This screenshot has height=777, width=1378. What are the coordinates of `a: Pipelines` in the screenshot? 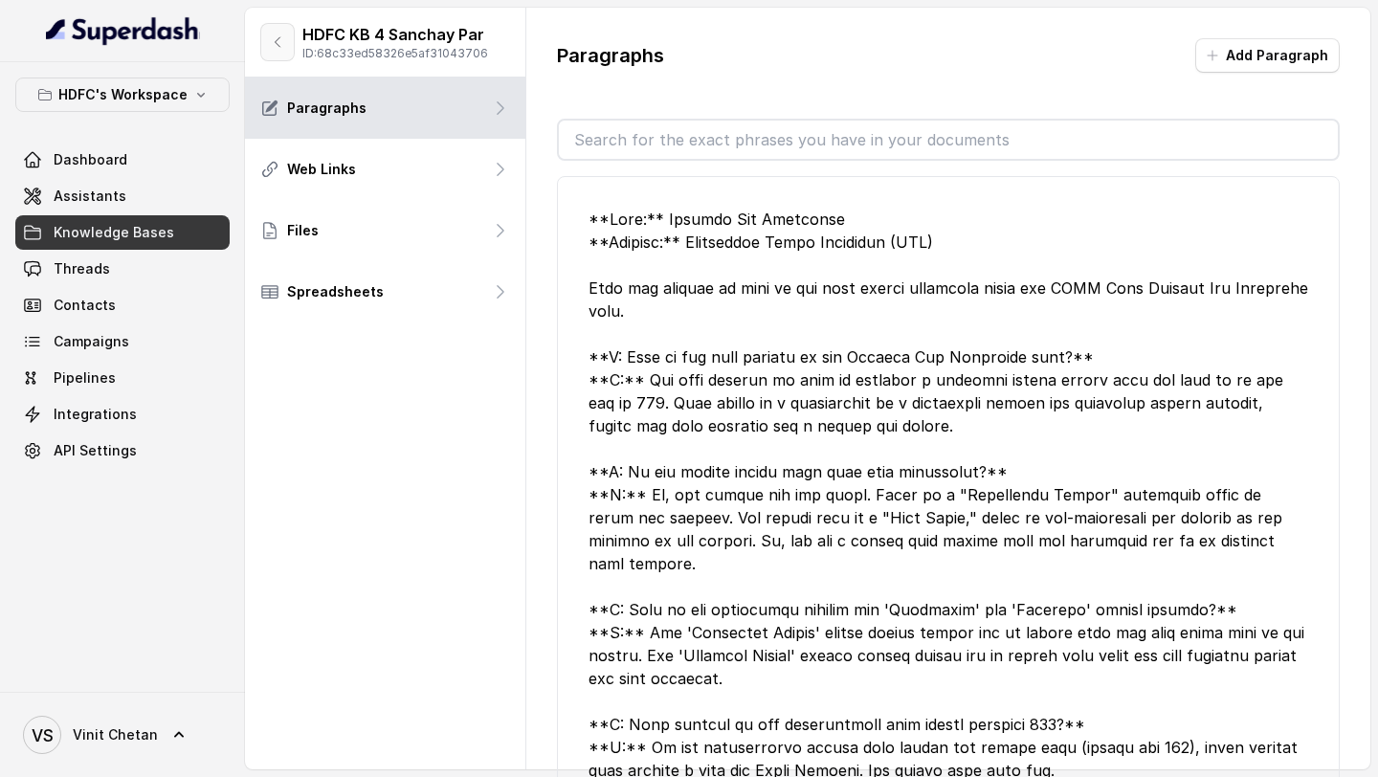 It's located at (122, 378).